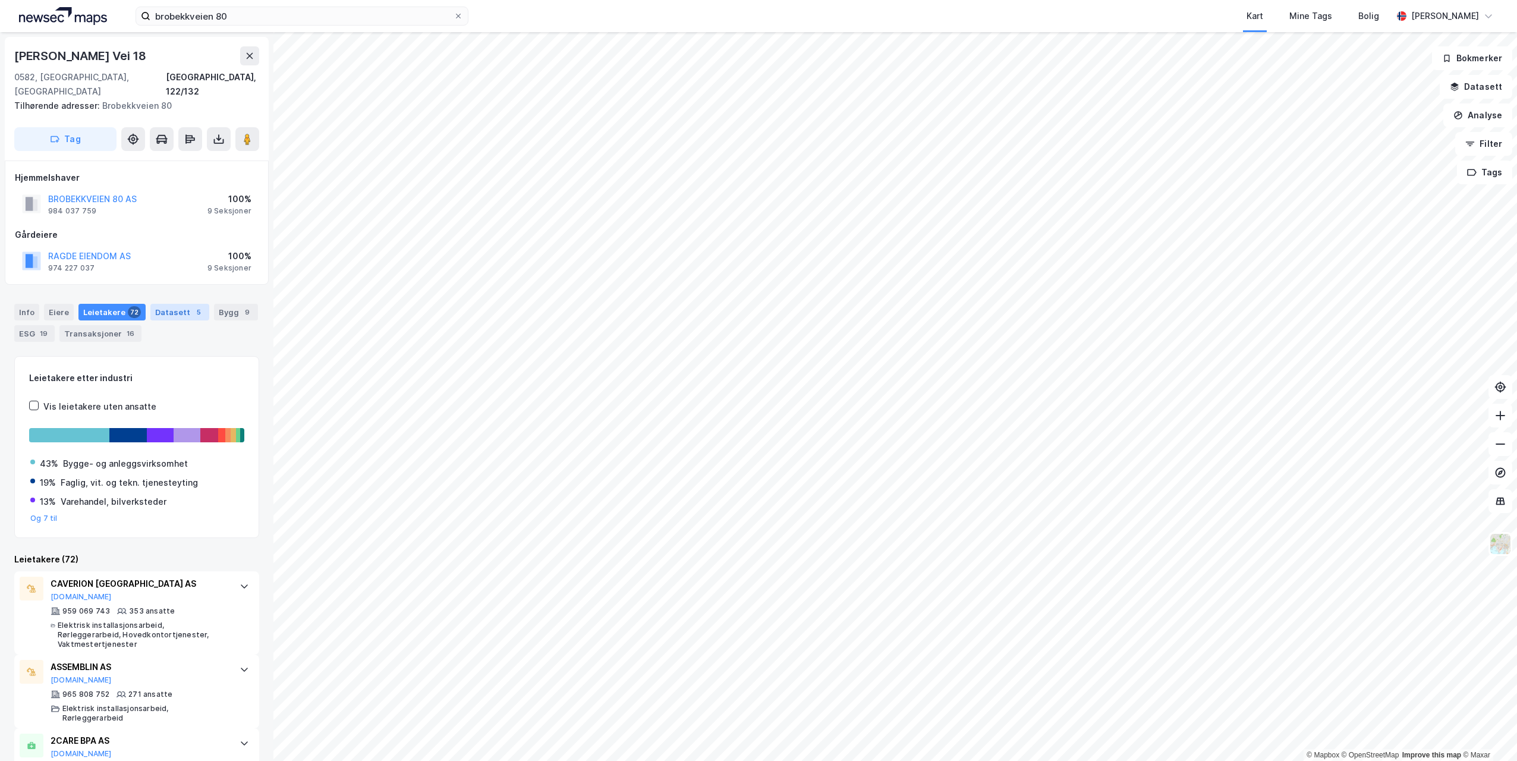 Image resolution: width=1517 pixels, height=761 pixels. What do you see at coordinates (100, 407) in the screenshot?
I see `div: Vis leietakere uten ansatte` at bounding box center [100, 407].